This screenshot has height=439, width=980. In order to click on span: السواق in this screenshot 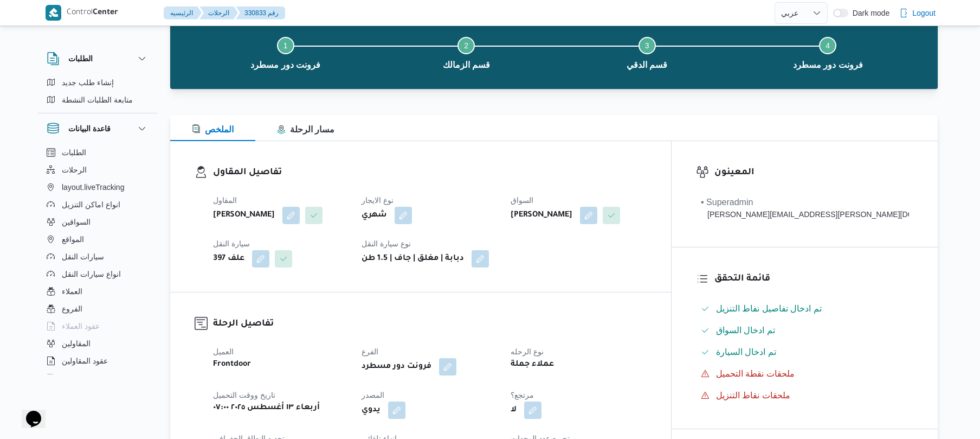, I will do `click(522, 200)`.